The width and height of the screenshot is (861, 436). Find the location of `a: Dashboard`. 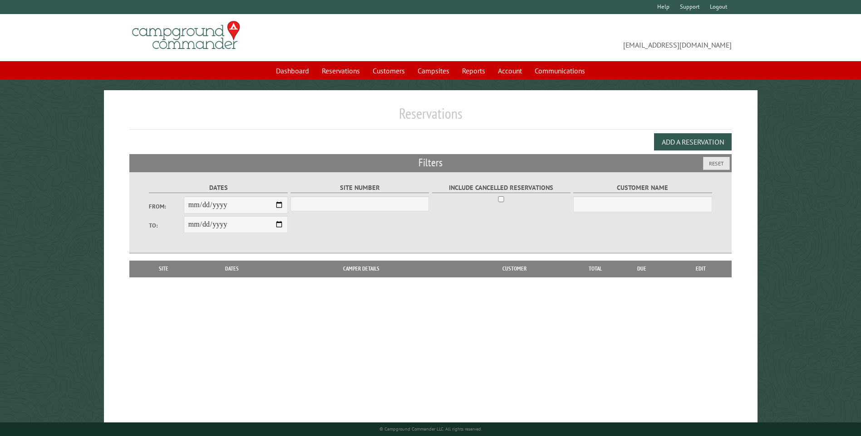

a: Dashboard is located at coordinates (292, 71).